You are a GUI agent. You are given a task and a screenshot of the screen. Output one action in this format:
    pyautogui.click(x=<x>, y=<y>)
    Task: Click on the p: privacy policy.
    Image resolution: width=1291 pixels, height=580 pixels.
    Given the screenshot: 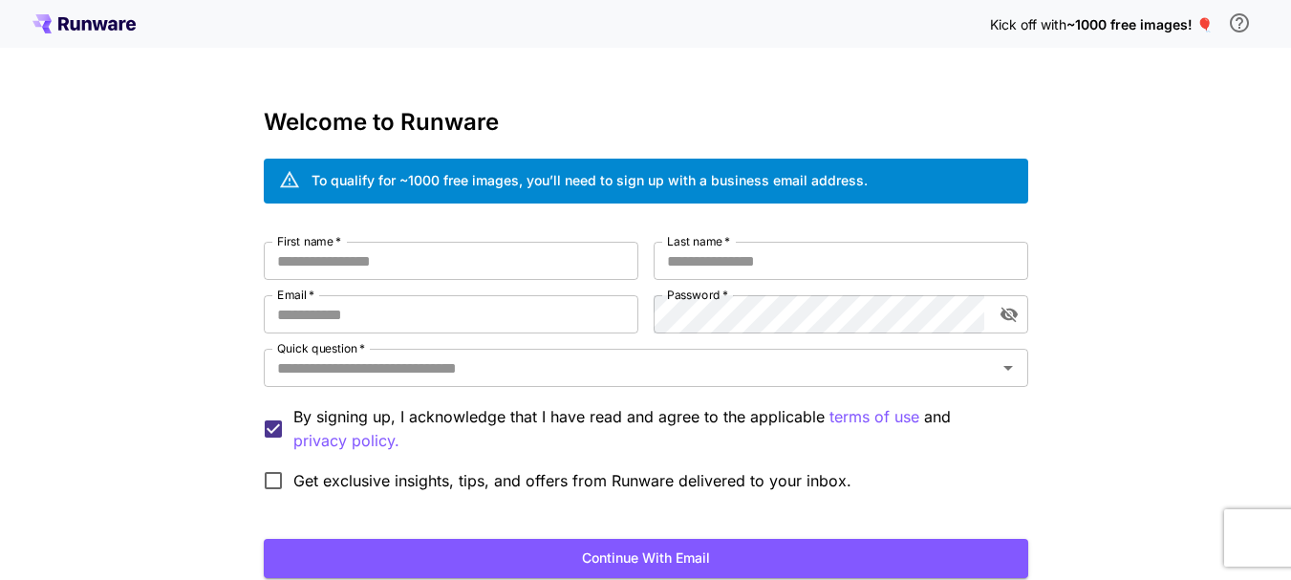 What is the action you would take?
    pyautogui.click(x=346, y=440)
    